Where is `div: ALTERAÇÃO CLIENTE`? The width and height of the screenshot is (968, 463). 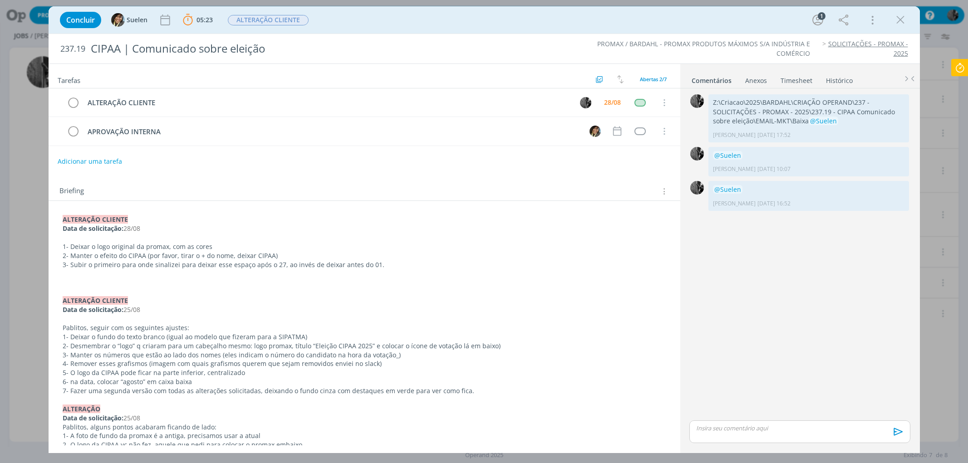 div: ALTERAÇÃO CLIENTE is located at coordinates (328, 103).